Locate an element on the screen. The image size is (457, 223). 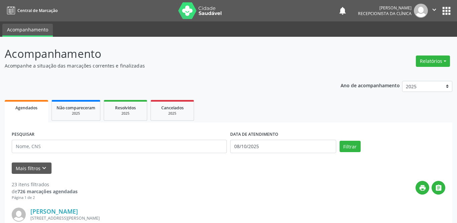
i: keyboard_arrow_down is located at coordinates (44, 168).